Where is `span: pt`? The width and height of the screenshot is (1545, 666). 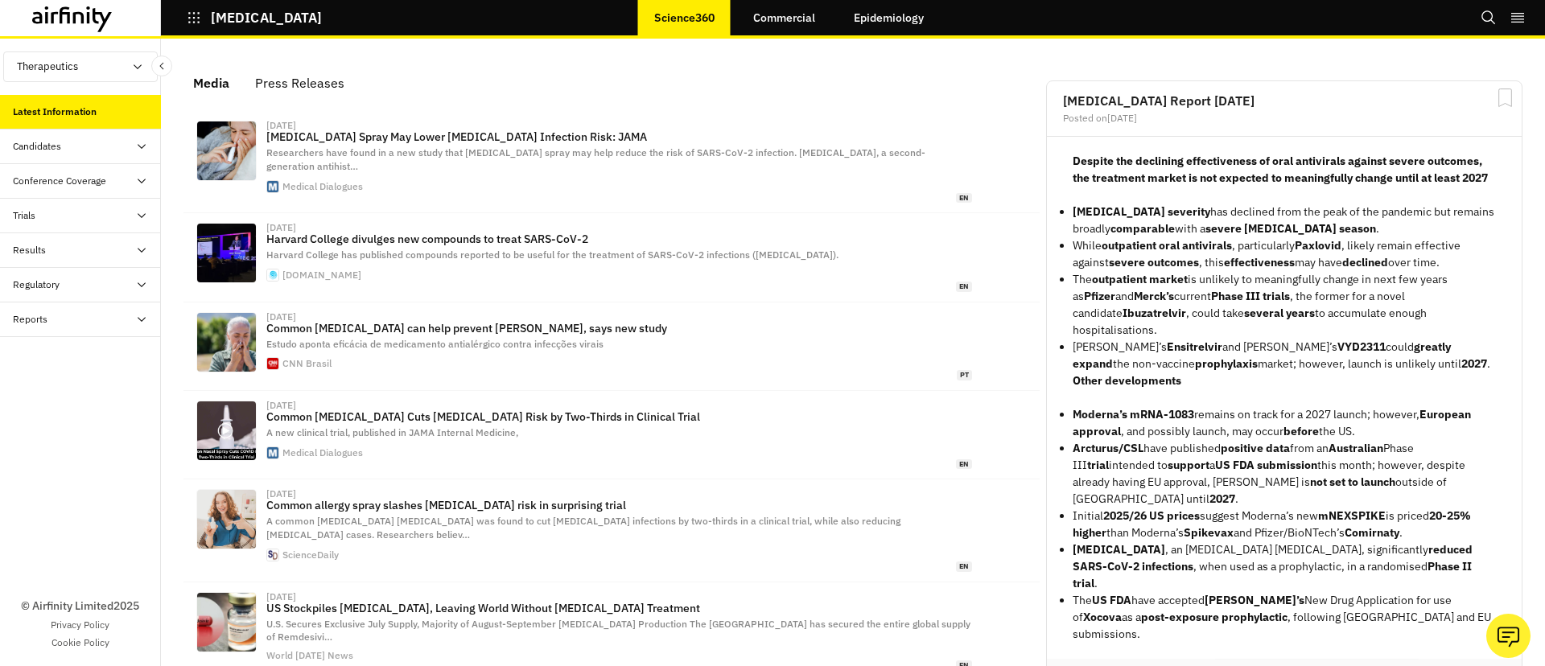
span: pt is located at coordinates (964, 375).